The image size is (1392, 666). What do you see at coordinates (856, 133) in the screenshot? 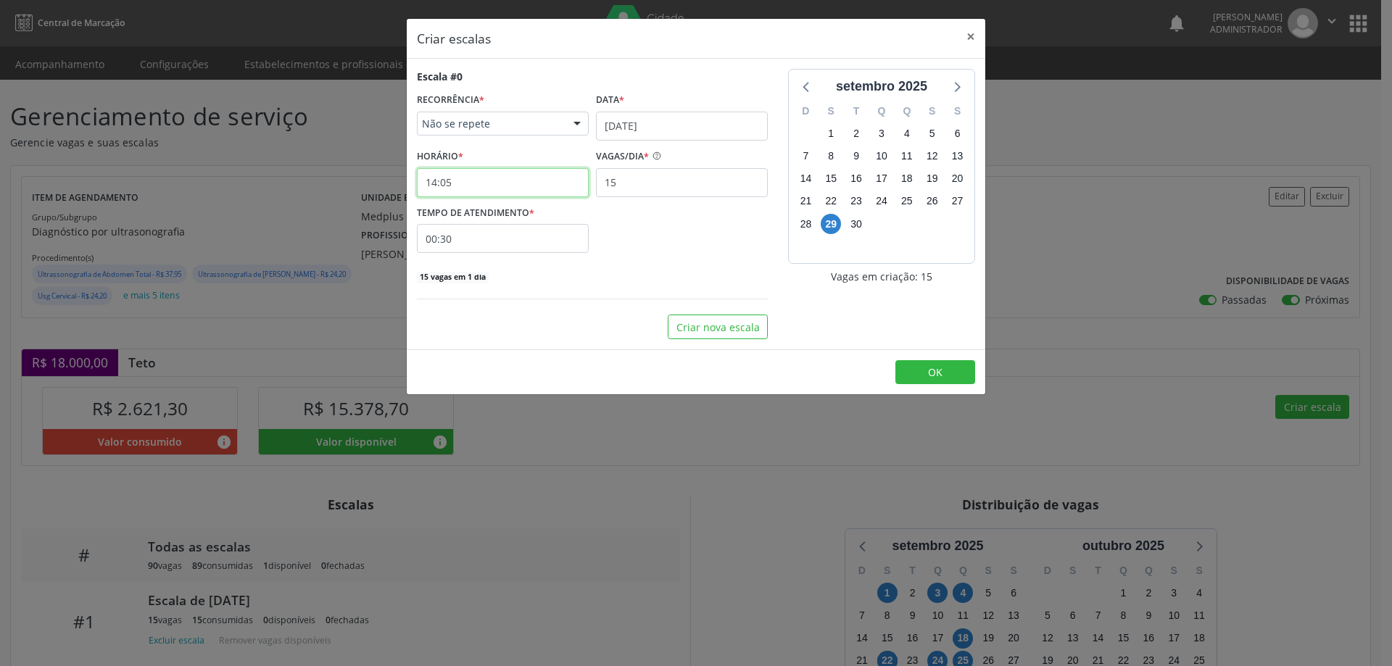
I see `span: terça-feira, 2 de setembro de 2025` at bounding box center [856, 133].